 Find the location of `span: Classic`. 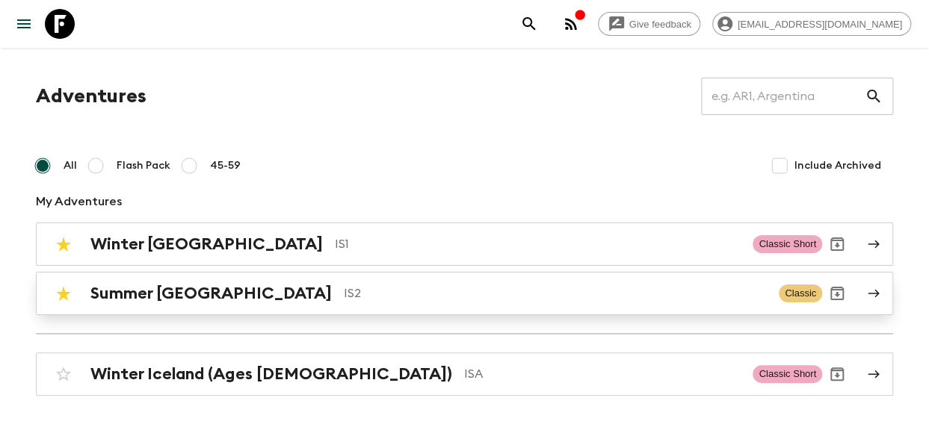

span: Classic is located at coordinates (800, 294).